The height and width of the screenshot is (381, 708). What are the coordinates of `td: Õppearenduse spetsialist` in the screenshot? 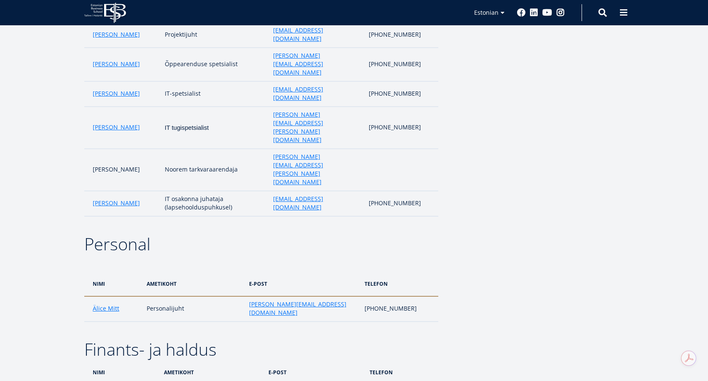 It's located at (215, 64).